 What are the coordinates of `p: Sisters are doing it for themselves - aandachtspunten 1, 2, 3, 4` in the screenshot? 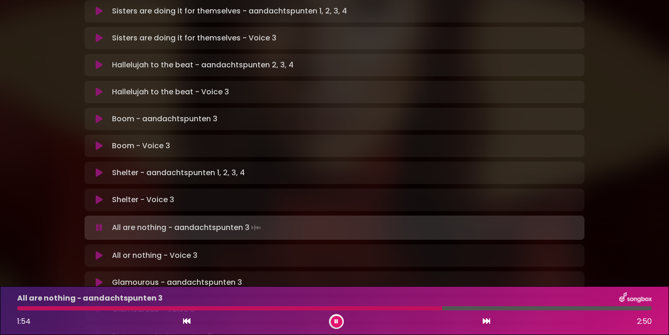 It's located at (229, 11).